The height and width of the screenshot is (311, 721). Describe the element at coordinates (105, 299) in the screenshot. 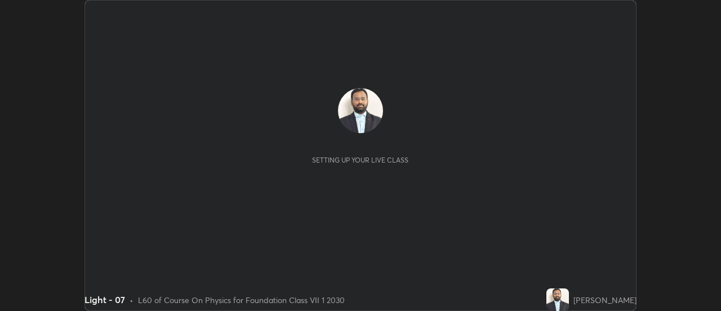

I see `div: Light - 07` at that location.